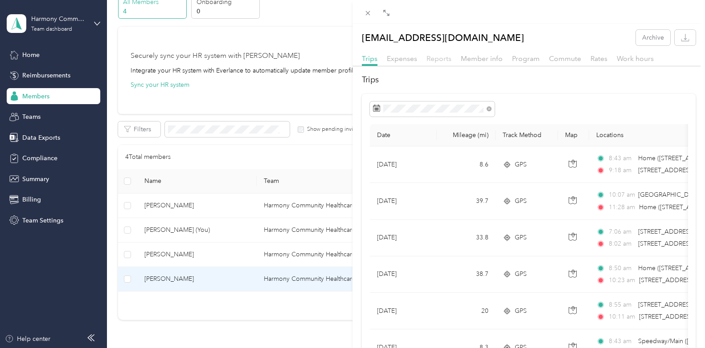  What do you see at coordinates (466, 165) in the screenshot?
I see `td: 8.6` at bounding box center [466, 165].